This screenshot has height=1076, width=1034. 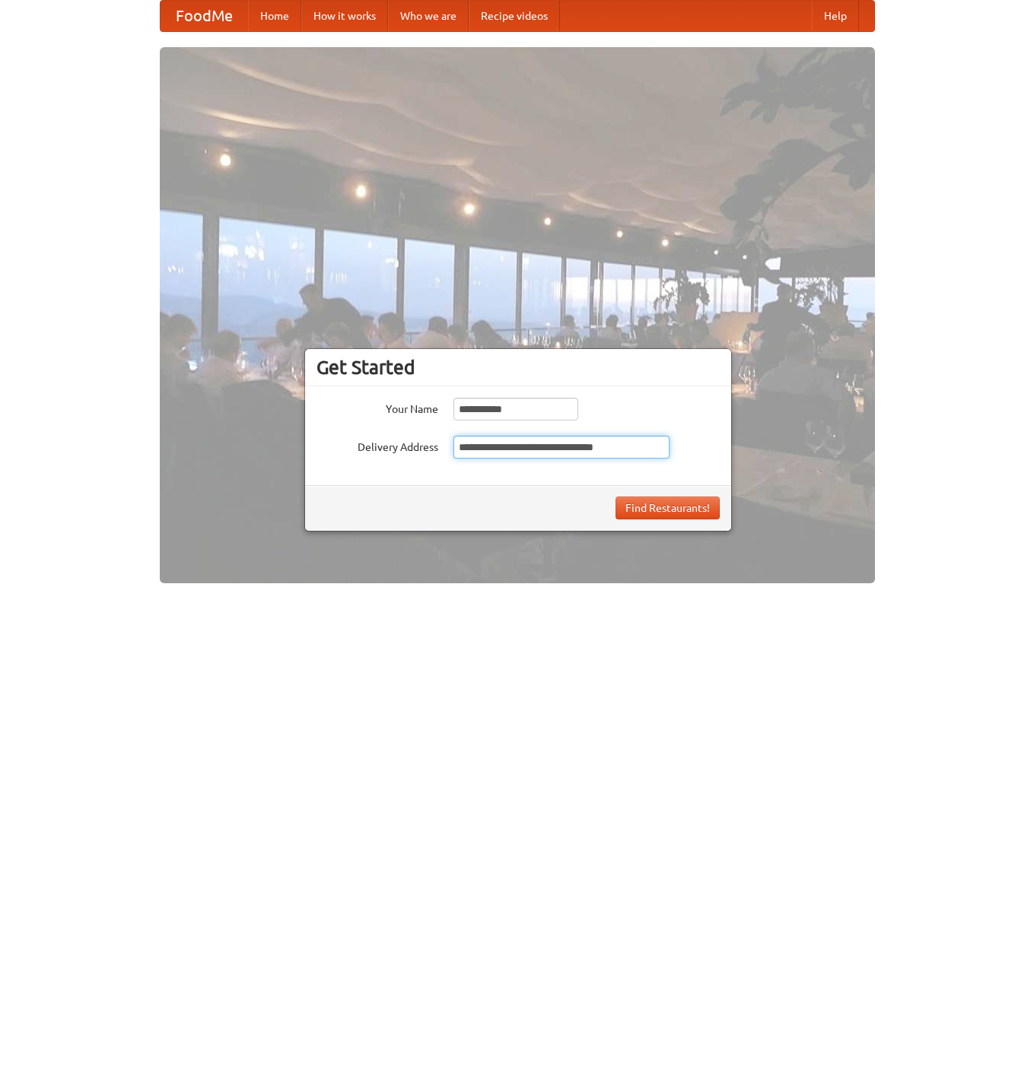 What do you see at coordinates (514, 16) in the screenshot?
I see `a: Recipe videos` at bounding box center [514, 16].